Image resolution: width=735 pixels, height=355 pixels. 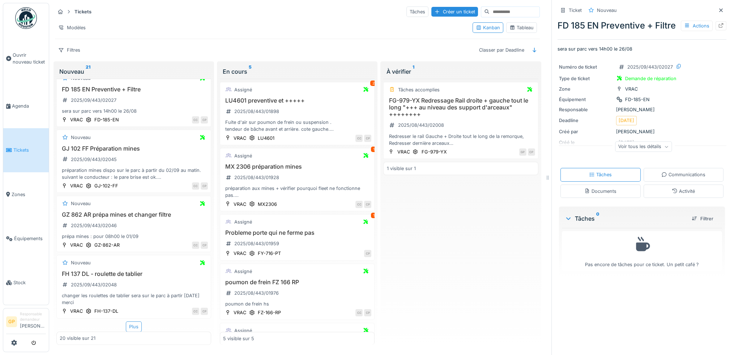 What do you see at coordinates (586, 132) in the screenshot?
I see `div: Créé par` at bounding box center [586, 132].